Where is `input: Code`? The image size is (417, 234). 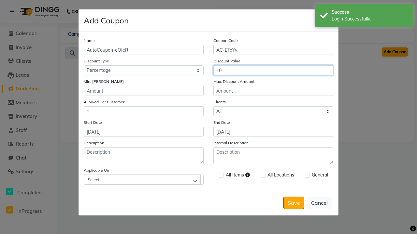
input: Code is located at coordinates (273, 50).